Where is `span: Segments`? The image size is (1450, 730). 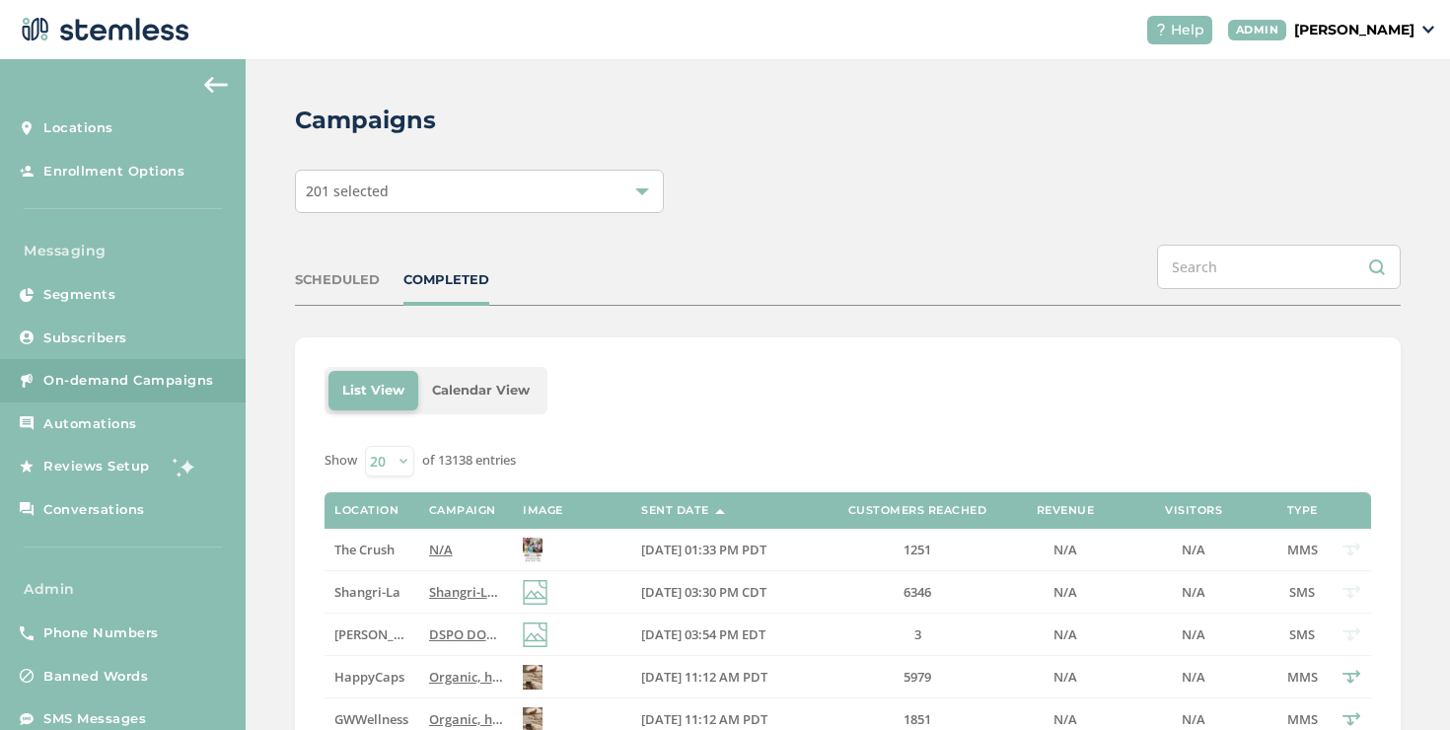 span: Segments is located at coordinates (79, 295).